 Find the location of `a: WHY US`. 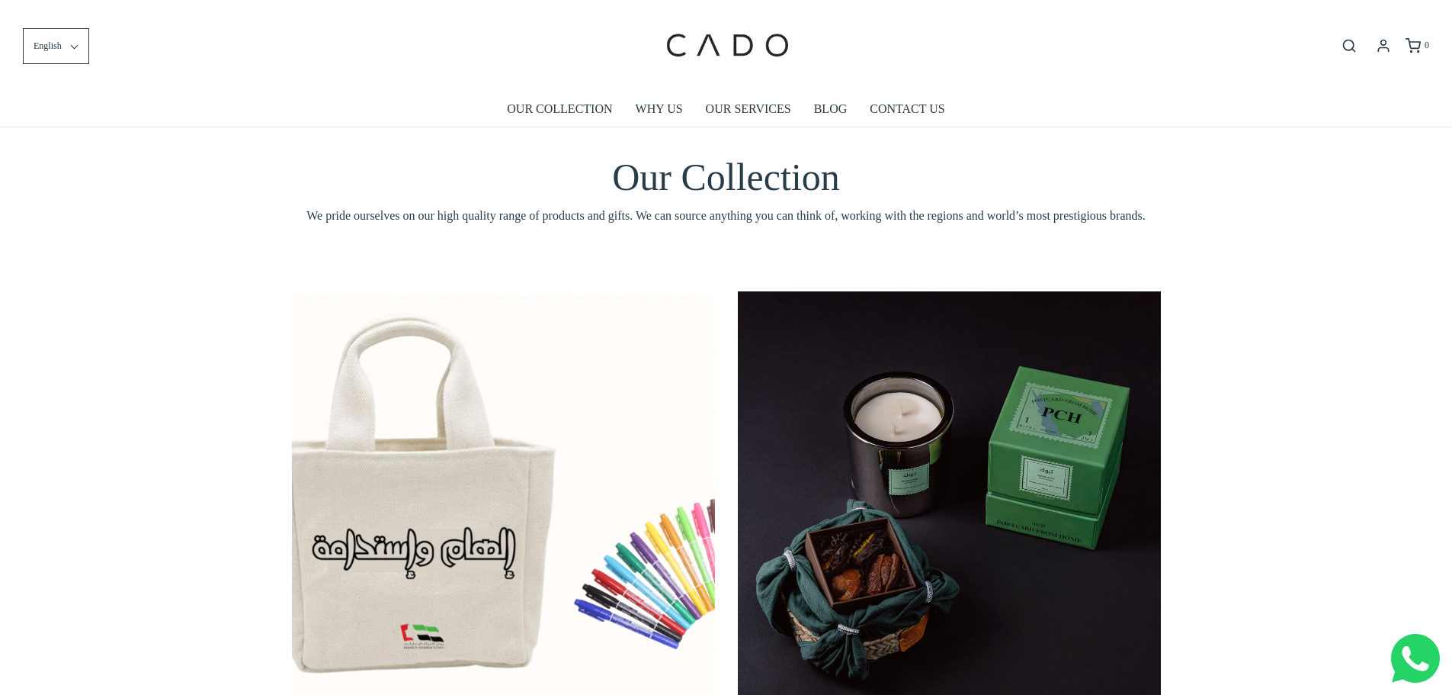

a: WHY US is located at coordinates (659, 109).